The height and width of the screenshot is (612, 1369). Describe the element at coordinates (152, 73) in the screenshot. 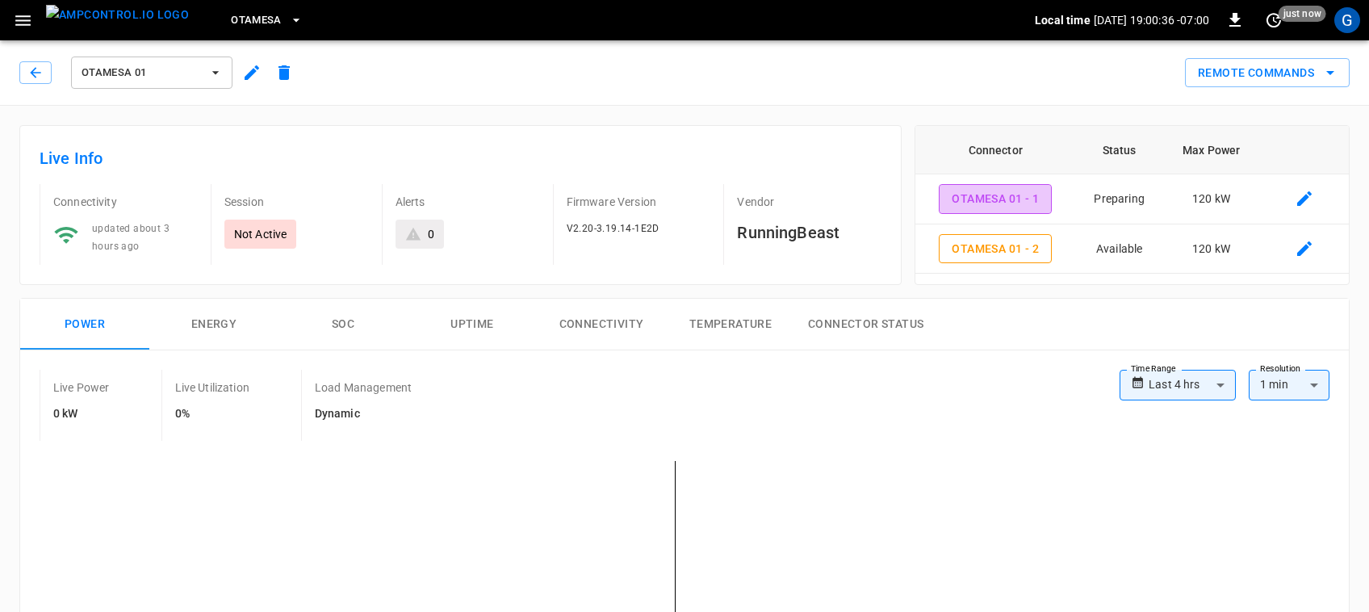

I see `button: OtaMesa 01` at that location.